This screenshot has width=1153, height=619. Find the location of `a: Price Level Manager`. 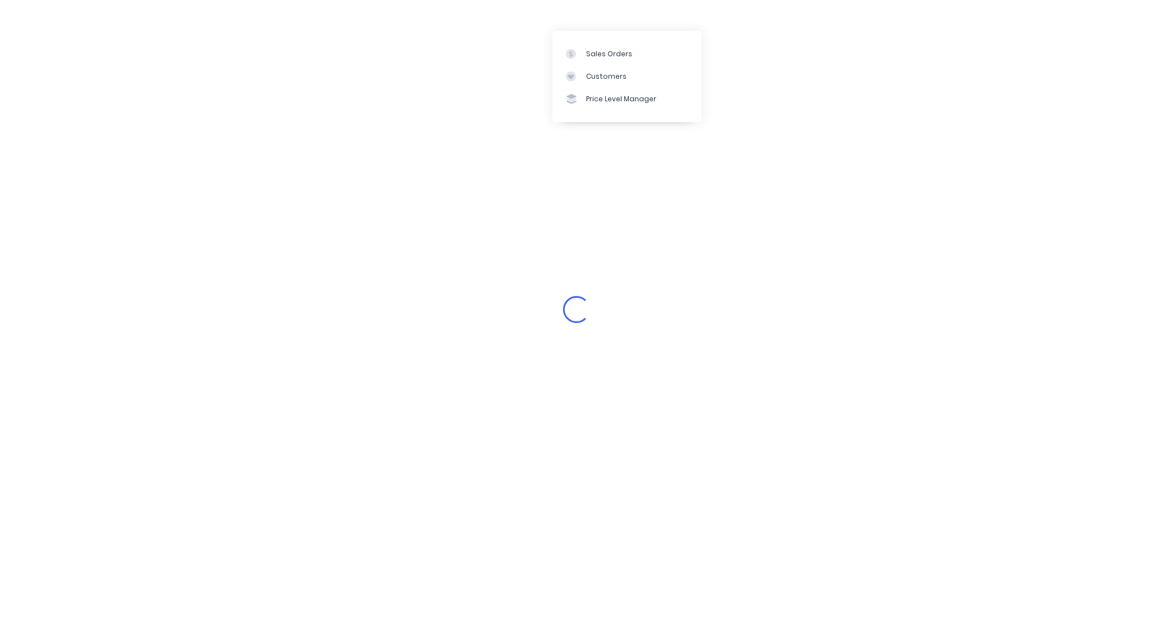

a: Price Level Manager is located at coordinates (627, 99).